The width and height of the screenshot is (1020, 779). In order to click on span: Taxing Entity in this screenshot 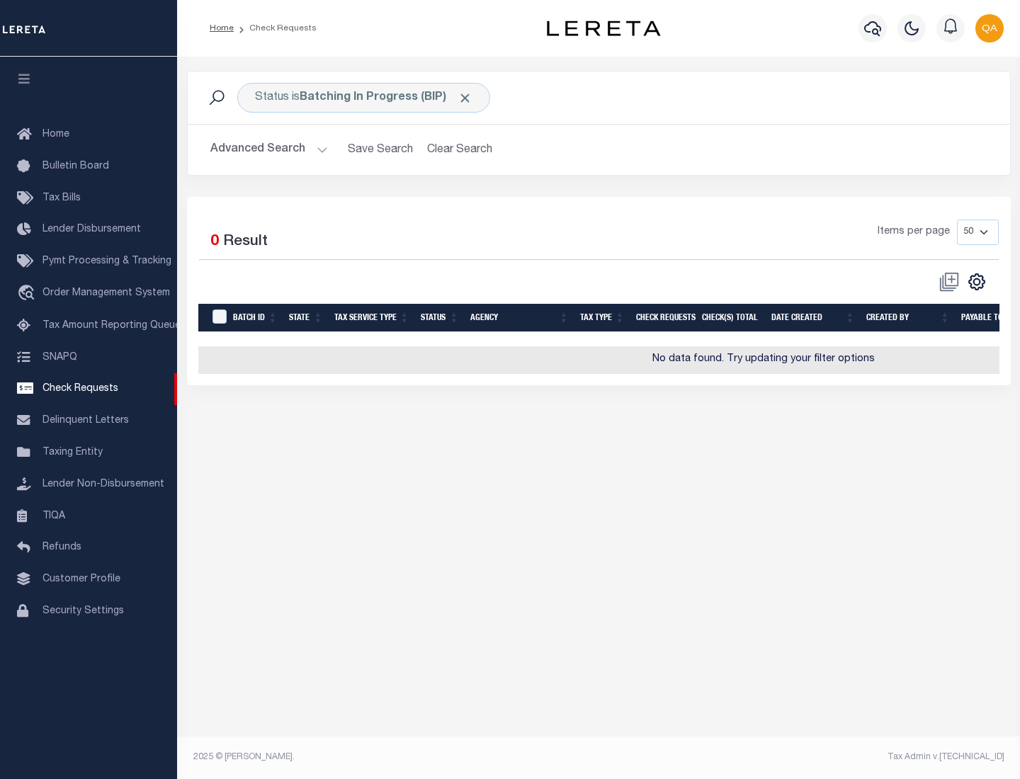, I will do `click(72, 453)`.